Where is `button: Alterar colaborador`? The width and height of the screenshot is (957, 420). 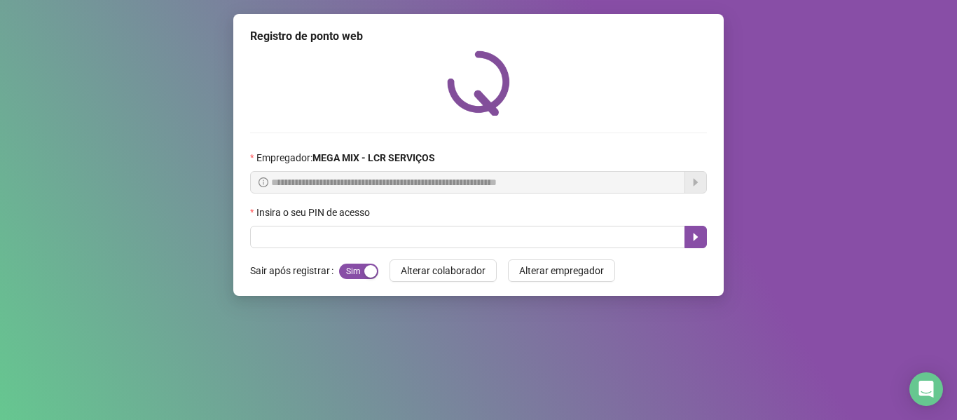 button: Alterar colaborador is located at coordinates (443, 271).